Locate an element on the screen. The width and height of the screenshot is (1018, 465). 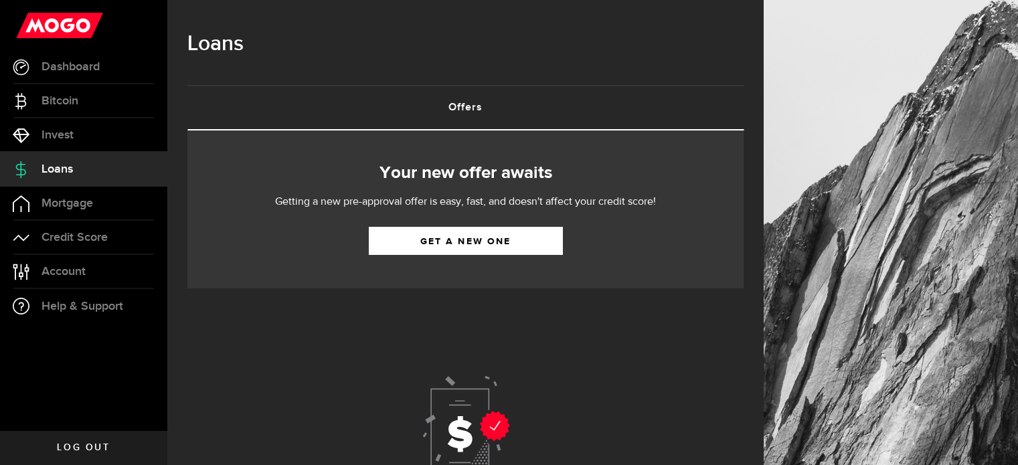
h1: Loans is located at coordinates (465, 44).